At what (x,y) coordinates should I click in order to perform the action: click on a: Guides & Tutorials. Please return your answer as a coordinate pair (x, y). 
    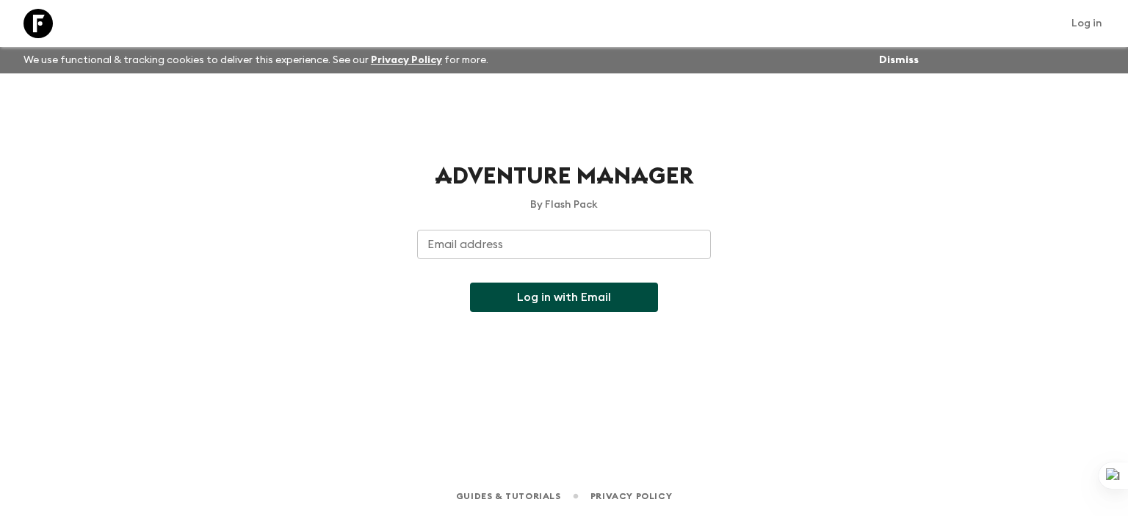
    Looking at the image, I should click on (508, 496).